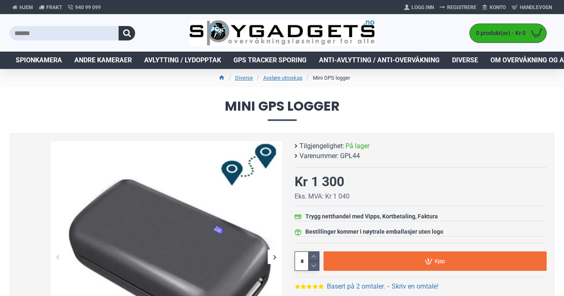 Image resolution: width=564 pixels, height=296 pixels. I want to click on span: Andre kameraer, so click(103, 60).